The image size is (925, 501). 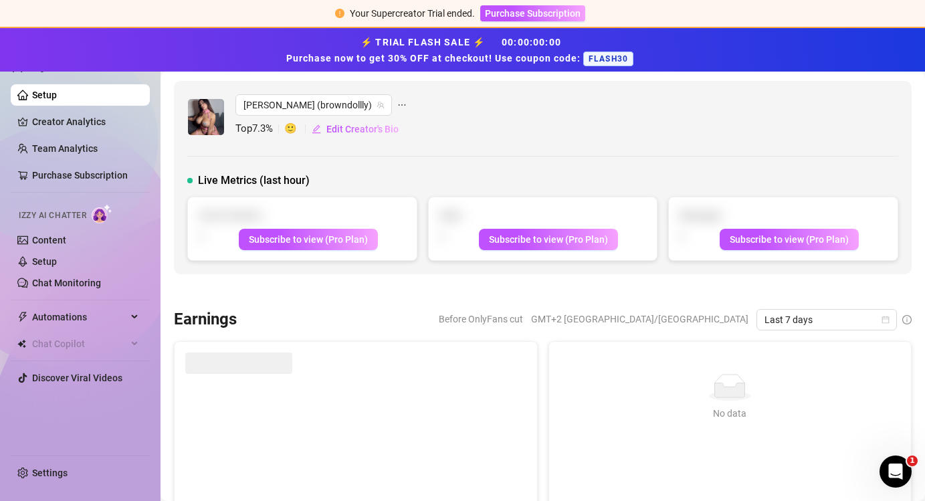 What do you see at coordinates (827, 320) in the screenshot?
I see `span: Last 7 days` at bounding box center [827, 320].